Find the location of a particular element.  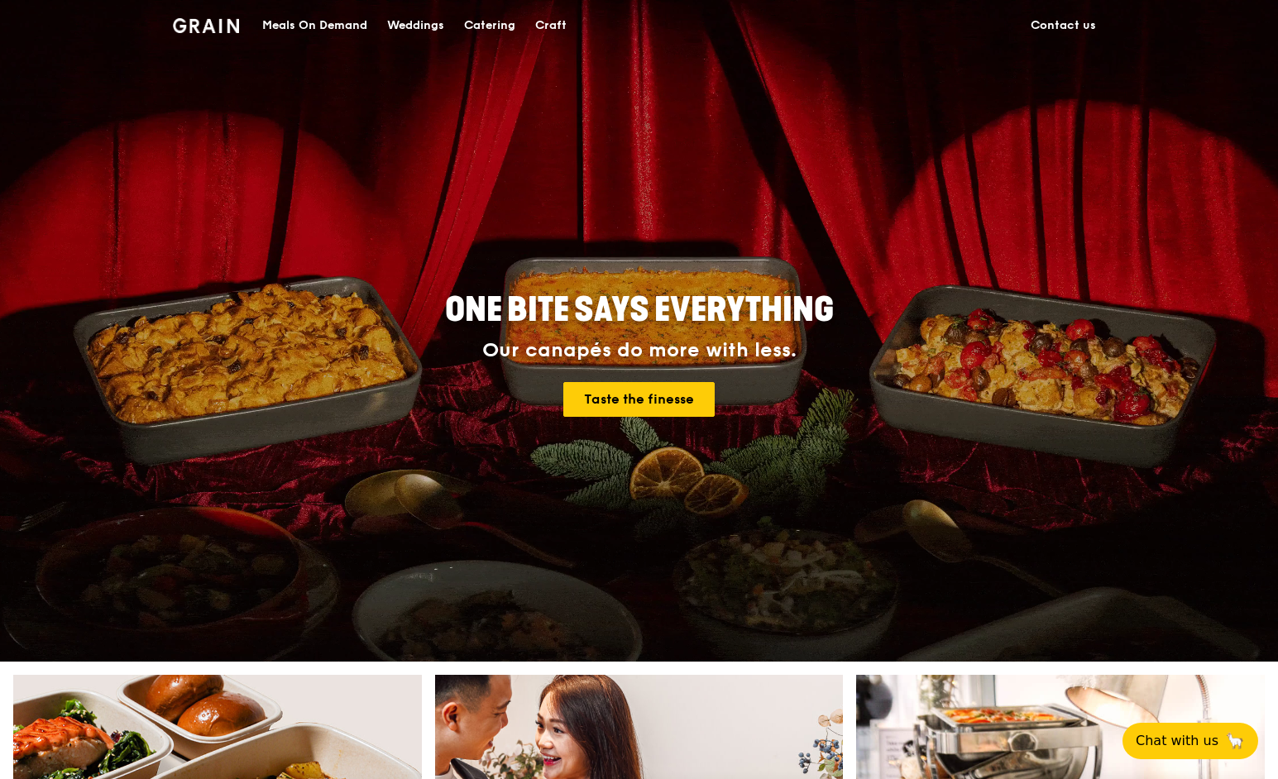

div: Catering is located at coordinates (490, 26).